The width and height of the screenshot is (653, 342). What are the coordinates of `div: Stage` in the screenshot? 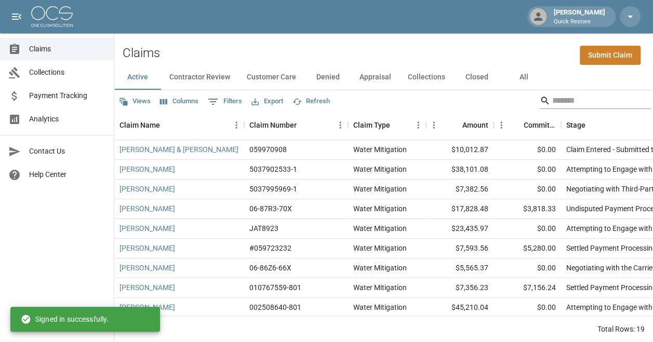 It's located at (576, 125).